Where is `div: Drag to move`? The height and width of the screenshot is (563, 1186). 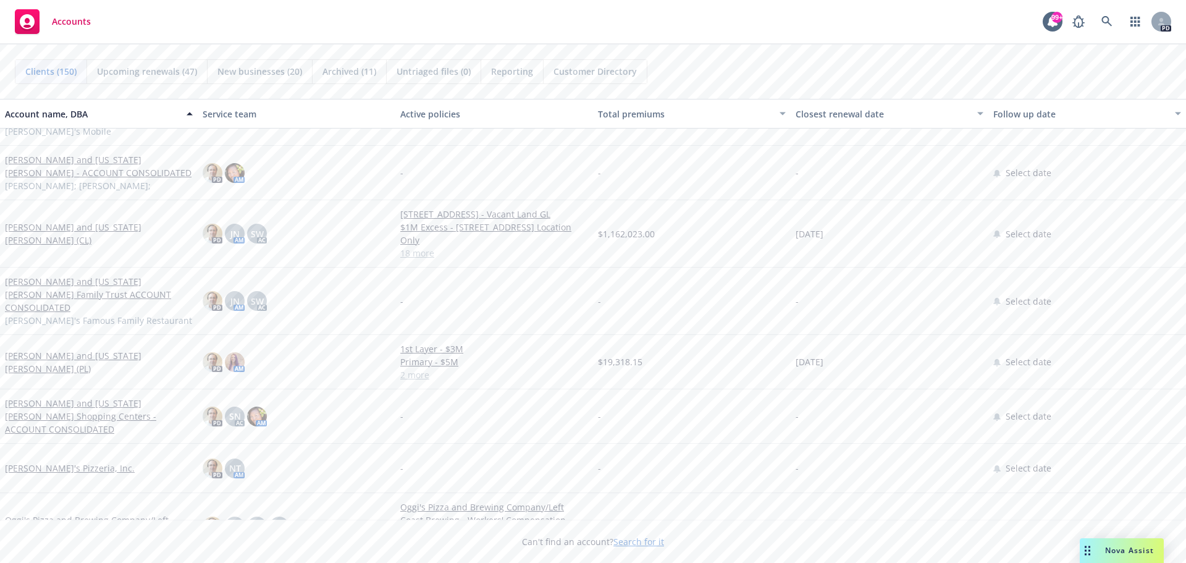
div: Drag to move is located at coordinates (1087, 550).